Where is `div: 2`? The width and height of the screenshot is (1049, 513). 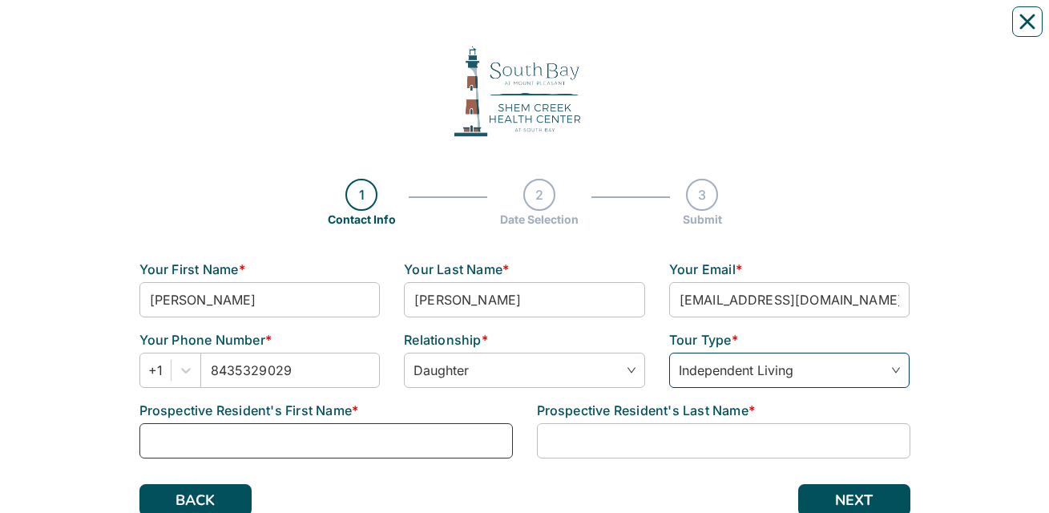 div: 2 is located at coordinates (539, 195).